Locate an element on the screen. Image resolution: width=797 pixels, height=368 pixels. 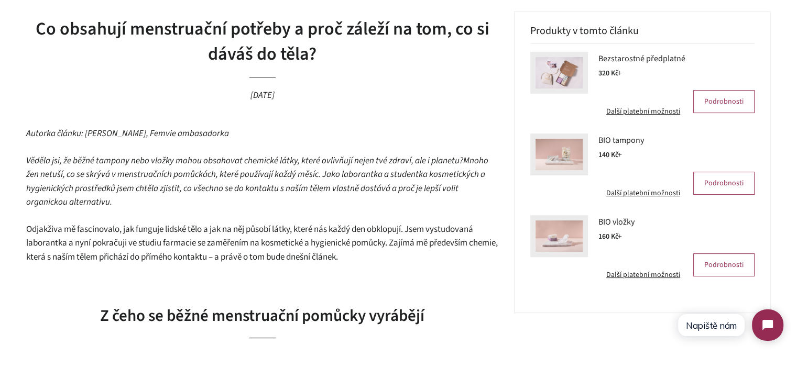
span: BIO tampony is located at coordinates (621, 140).